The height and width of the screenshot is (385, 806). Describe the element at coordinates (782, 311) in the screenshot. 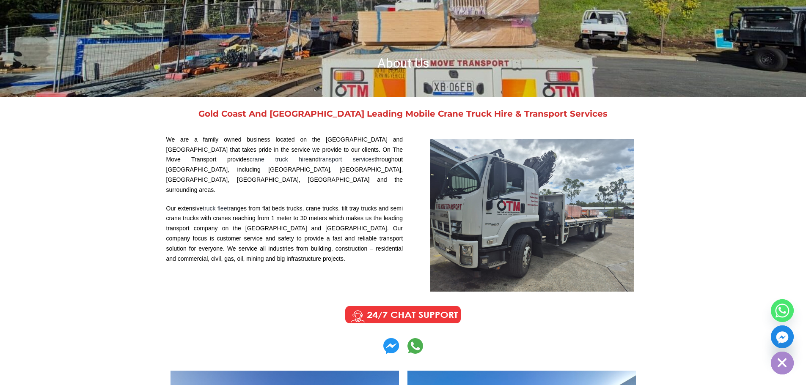

I see `a: Whatsapp` at that location.